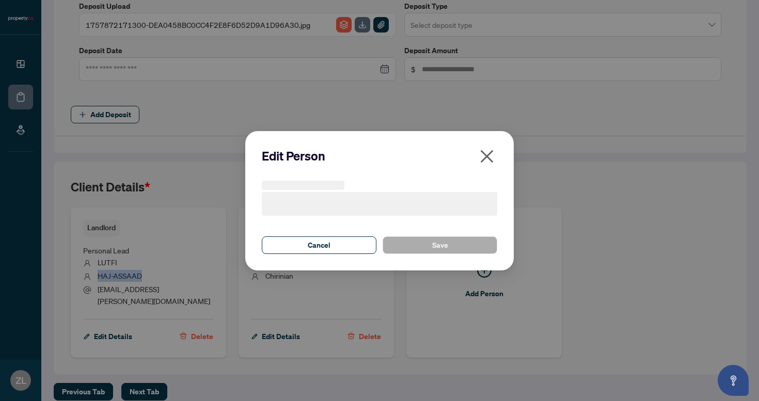  What do you see at coordinates (319, 245) in the screenshot?
I see `button: Cancel` at bounding box center [319, 245].